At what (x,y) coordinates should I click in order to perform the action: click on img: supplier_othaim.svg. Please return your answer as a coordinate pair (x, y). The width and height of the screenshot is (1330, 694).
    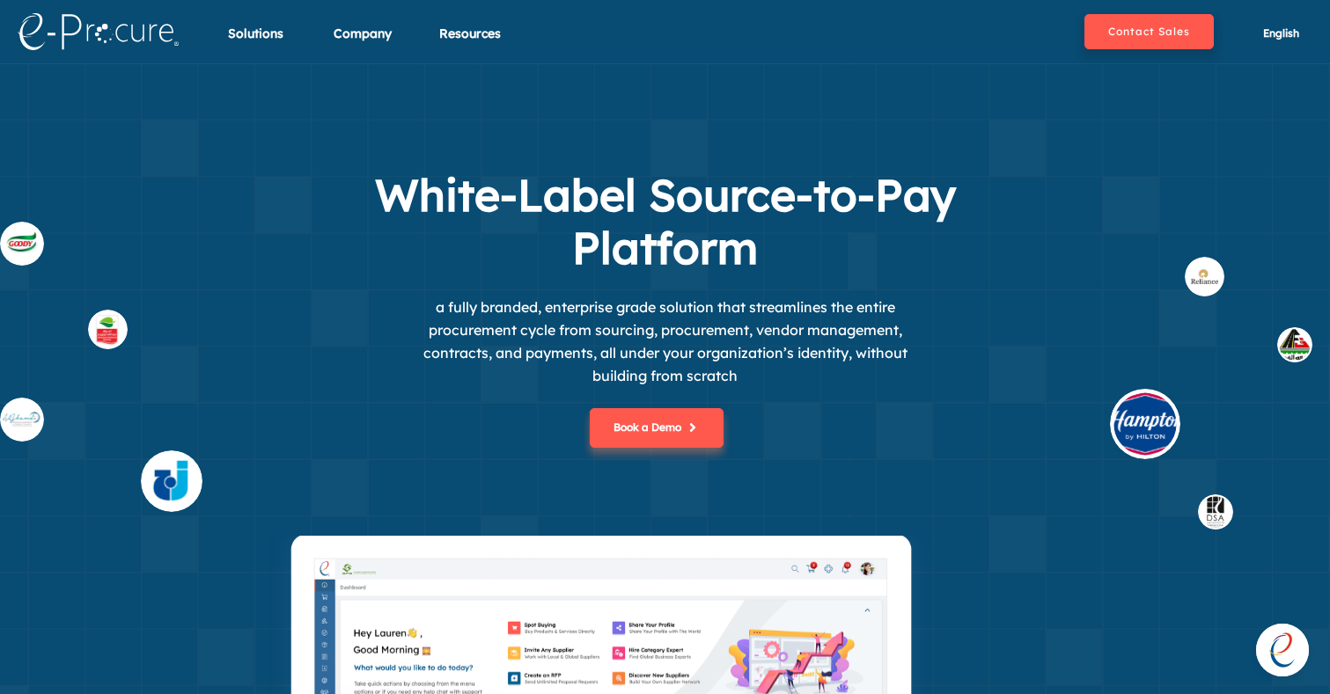
    Looking at the image, I should click on (107, 329).